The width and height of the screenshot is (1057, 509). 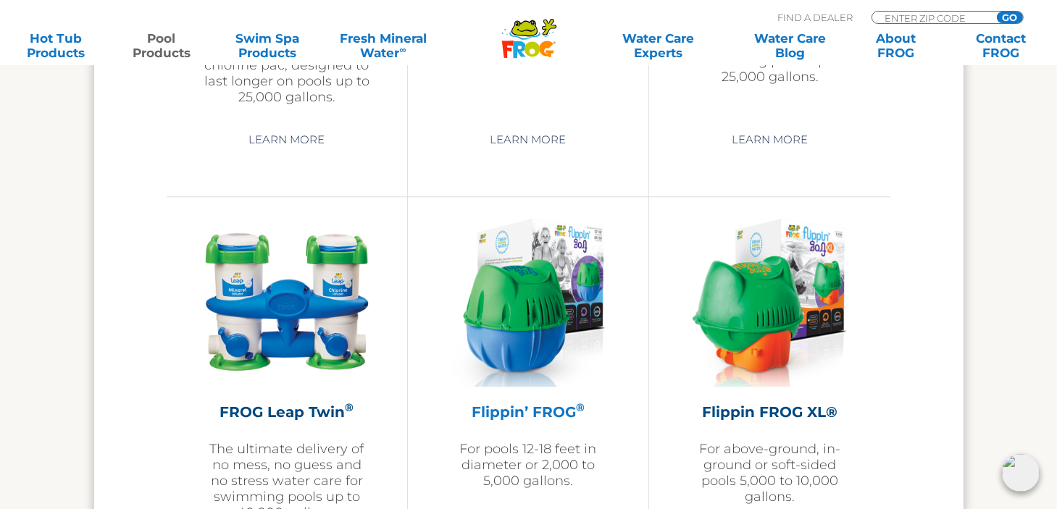 What do you see at coordinates (287, 303) in the screenshot?
I see `img: InfuzerTwin-300x300.png` at bounding box center [287, 303].